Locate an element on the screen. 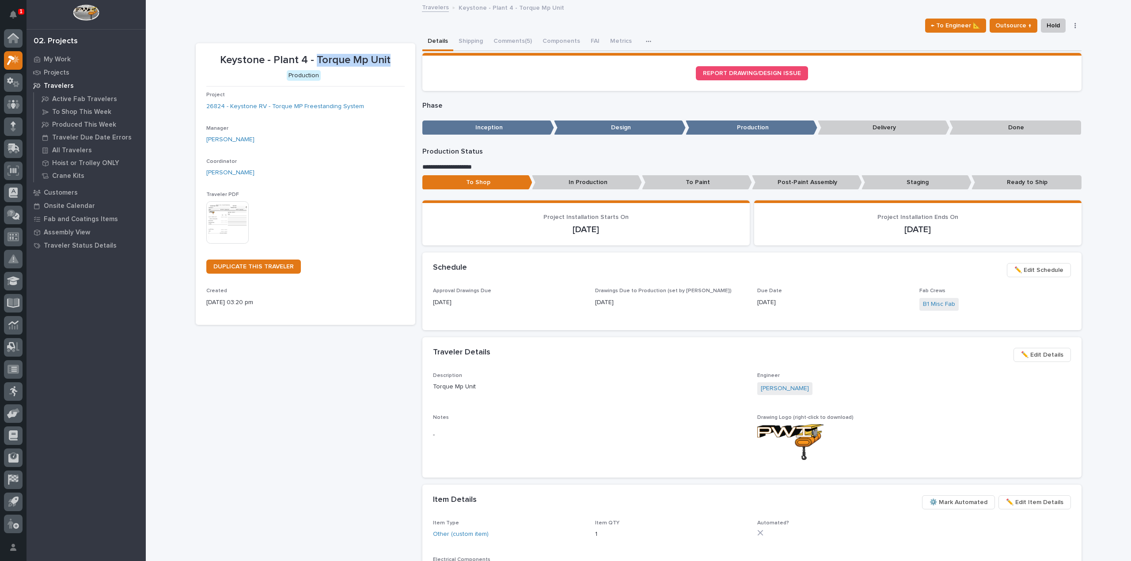 The width and height of the screenshot is (1131, 561). a: Crane Kits is located at coordinates (90, 176).